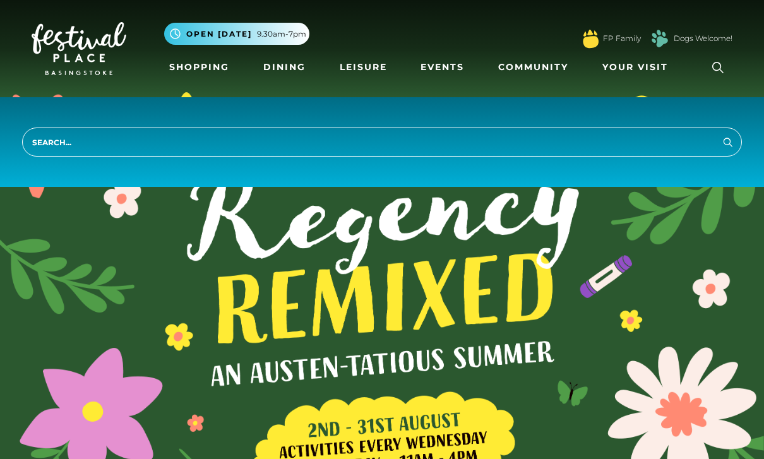  I want to click on a: Dogs Welcome!, so click(703, 39).